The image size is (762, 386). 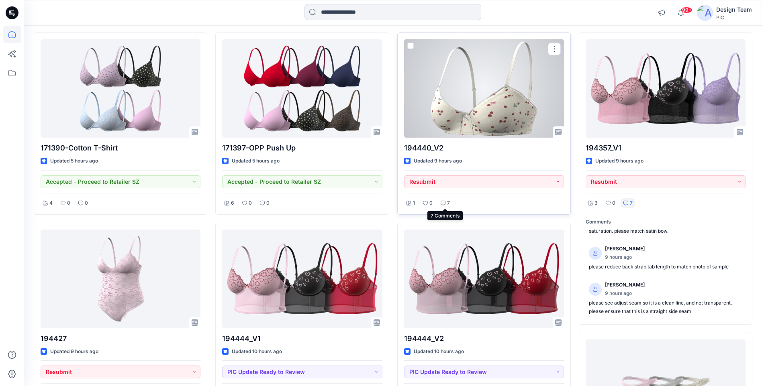 What do you see at coordinates (302, 279) in the screenshot?
I see `a: 194444_V1` at bounding box center [302, 279].